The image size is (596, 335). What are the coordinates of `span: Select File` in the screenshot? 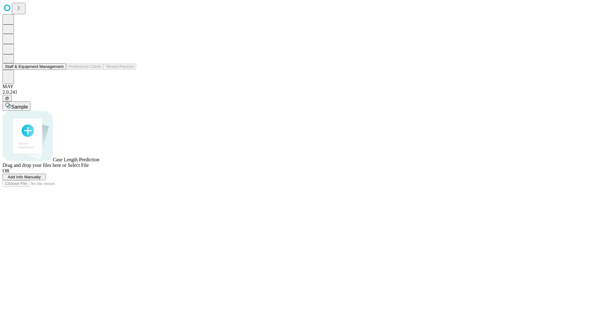 It's located at (78, 165).